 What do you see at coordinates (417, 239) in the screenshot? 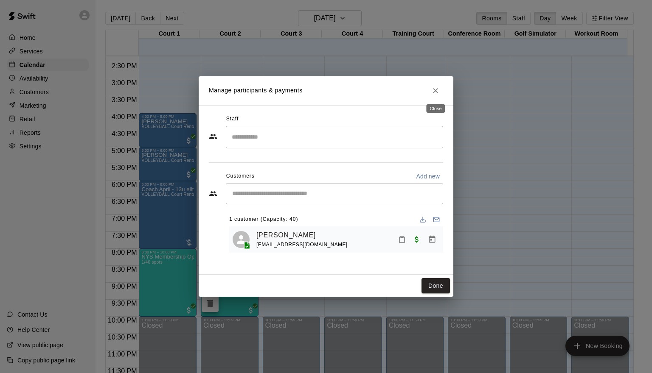
I see `span: Paid with Card` at bounding box center [417, 239].